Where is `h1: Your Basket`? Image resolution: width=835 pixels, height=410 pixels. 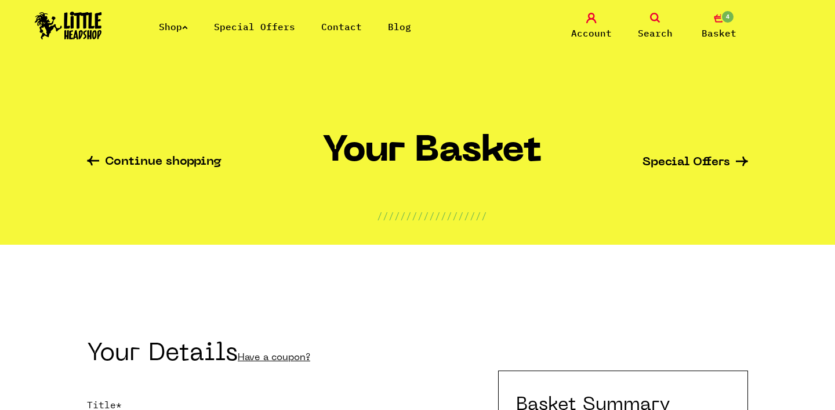
h1: Your Basket is located at coordinates (432, 155).